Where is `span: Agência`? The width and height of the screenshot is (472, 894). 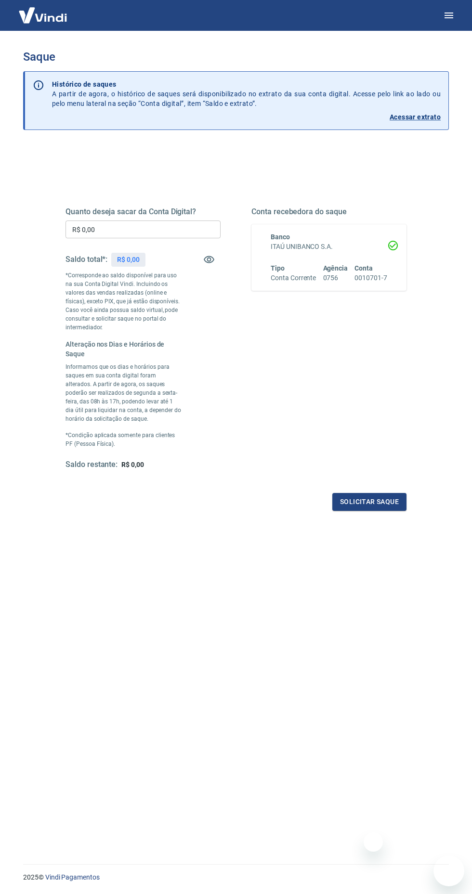
span: Agência is located at coordinates (336, 268).